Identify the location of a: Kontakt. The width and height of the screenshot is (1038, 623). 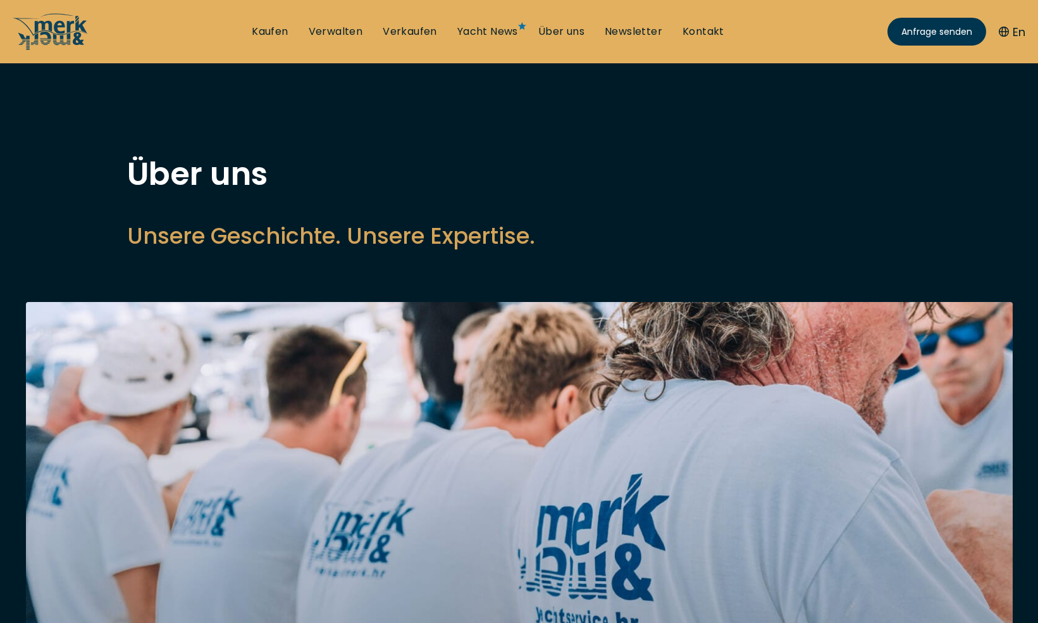
(704, 32).